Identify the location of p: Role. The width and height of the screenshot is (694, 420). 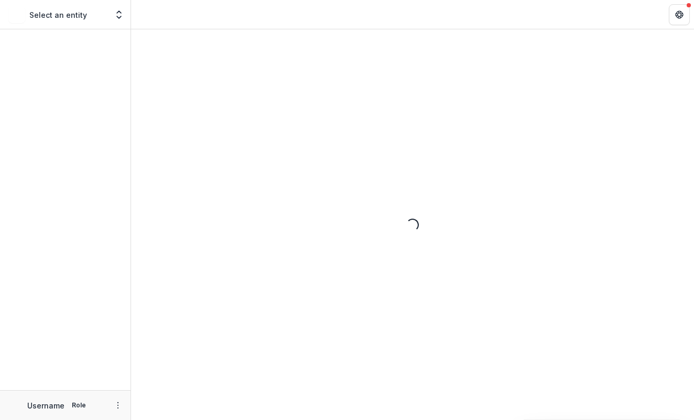
(79, 405).